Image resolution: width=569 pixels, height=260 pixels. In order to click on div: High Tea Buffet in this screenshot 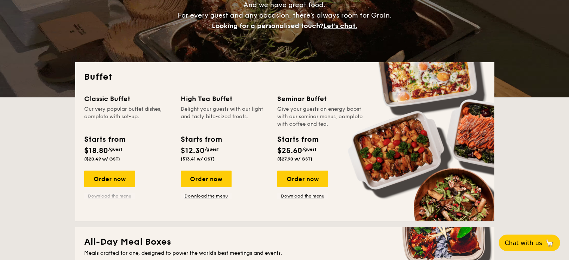, I will do `click(224, 99)`.